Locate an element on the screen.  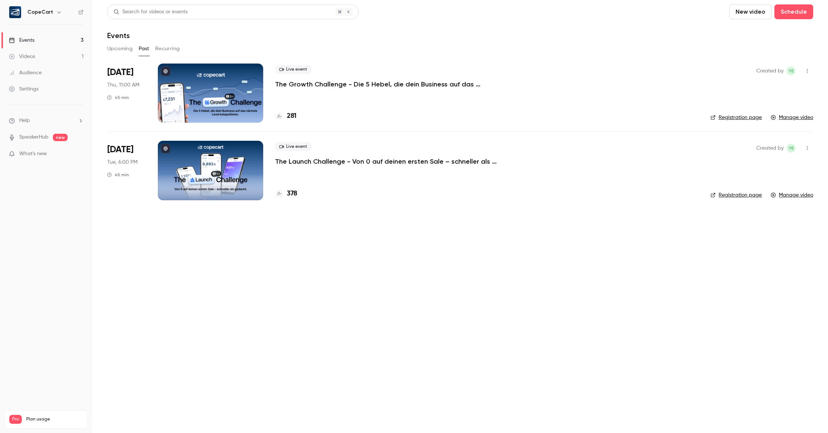
a: 281 is located at coordinates (286, 116).